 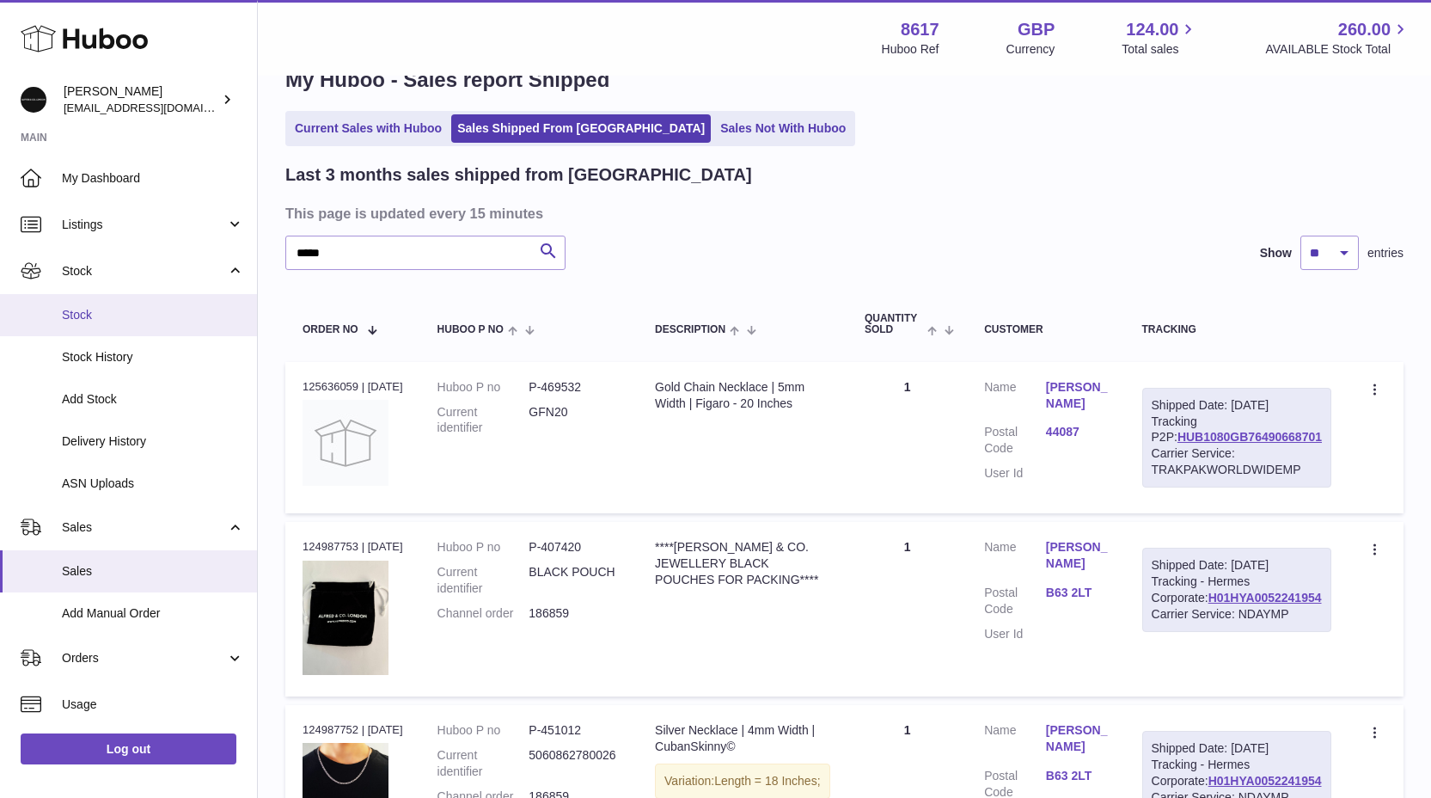 What do you see at coordinates (1237, 437) in the screenshot?
I see `div: Tracking P2P:` at bounding box center [1237, 437].